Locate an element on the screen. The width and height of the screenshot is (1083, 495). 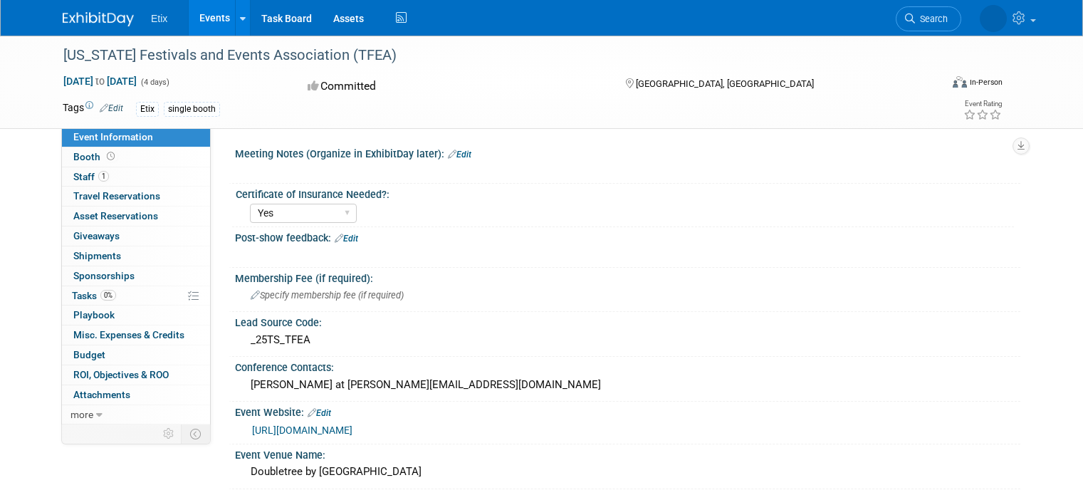
a: Sponsorships is located at coordinates (136, 276).